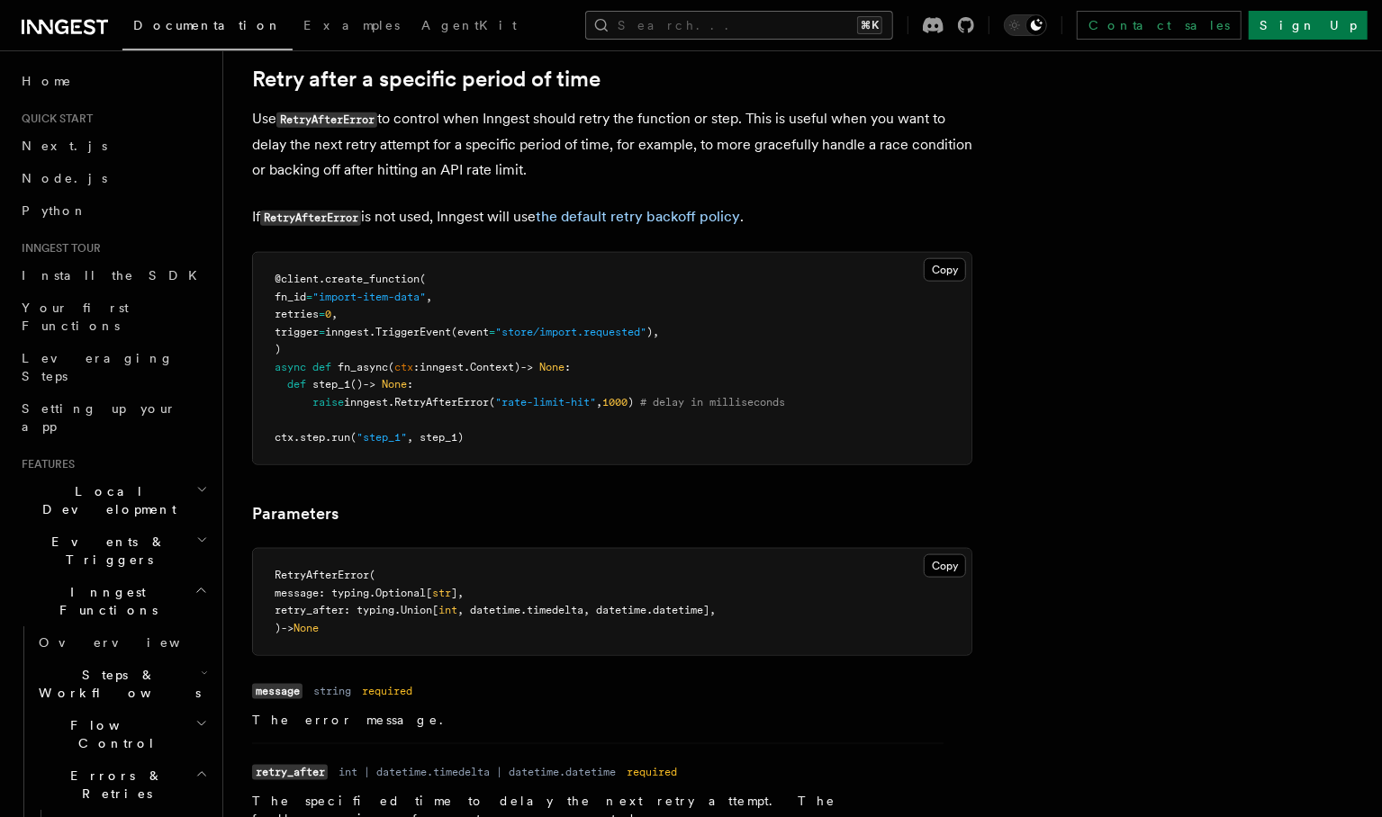 This screenshot has height=817, width=1382. What do you see at coordinates (495, 367) in the screenshot?
I see `span: Context)` at bounding box center [495, 367].